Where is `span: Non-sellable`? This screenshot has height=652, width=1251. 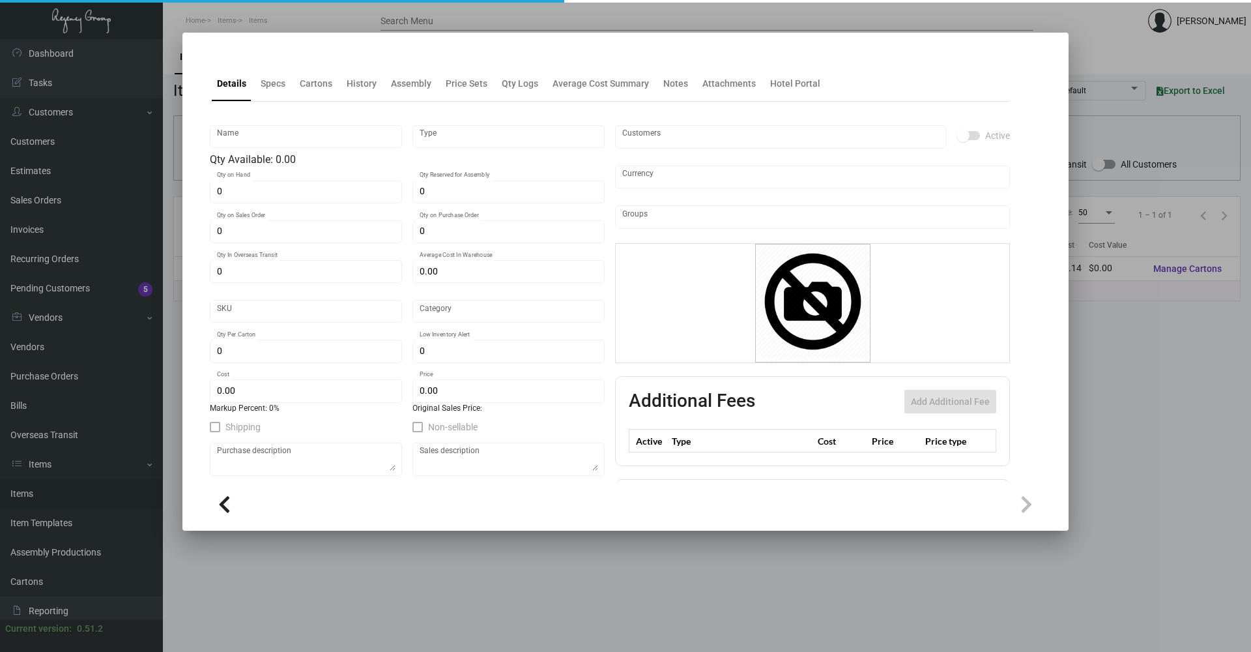 span: Non-sellable is located at coordinates (453, 427).